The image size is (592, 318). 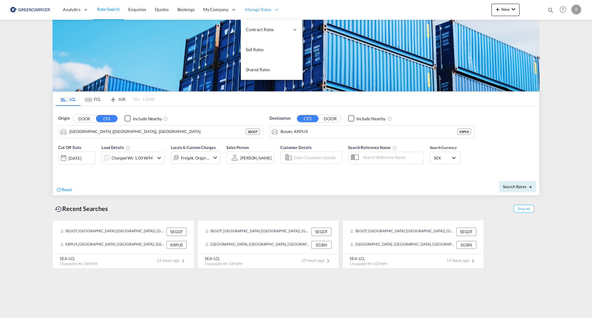 What do you see at coordinates (564, 10) in the screenshot?
I see `div: Help` at bounding box center [564, 10].